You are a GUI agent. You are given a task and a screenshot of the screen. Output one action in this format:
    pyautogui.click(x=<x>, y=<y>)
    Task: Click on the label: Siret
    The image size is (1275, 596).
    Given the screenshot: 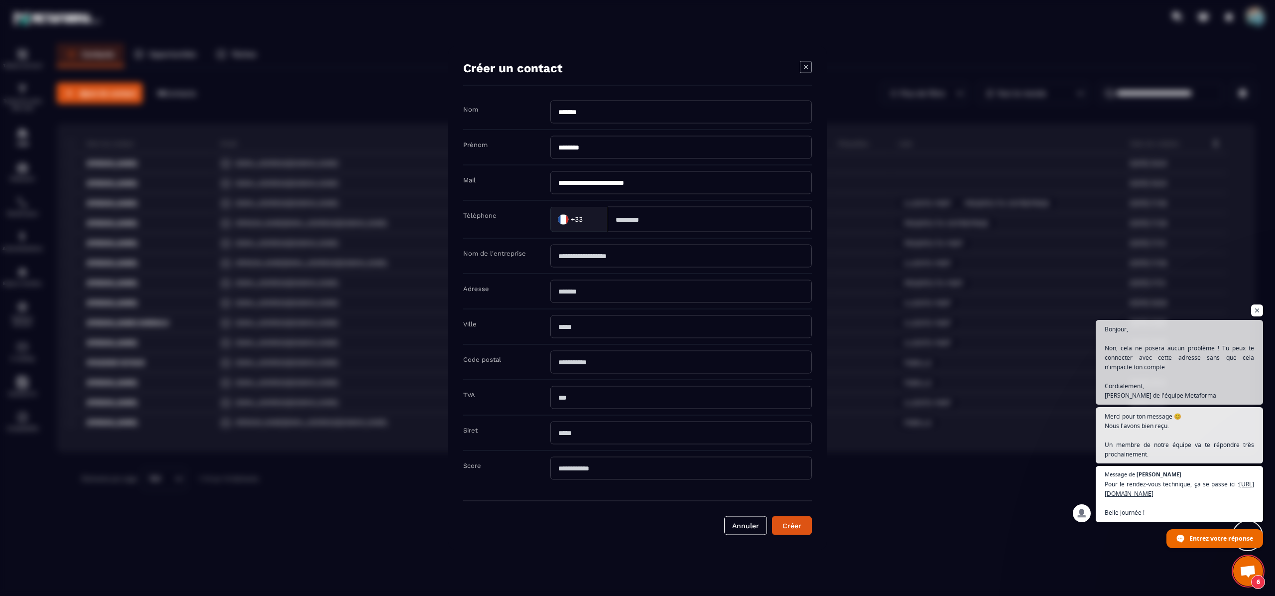 What is the action you would take?
    pyautogui.click(x=470, y=430)
    